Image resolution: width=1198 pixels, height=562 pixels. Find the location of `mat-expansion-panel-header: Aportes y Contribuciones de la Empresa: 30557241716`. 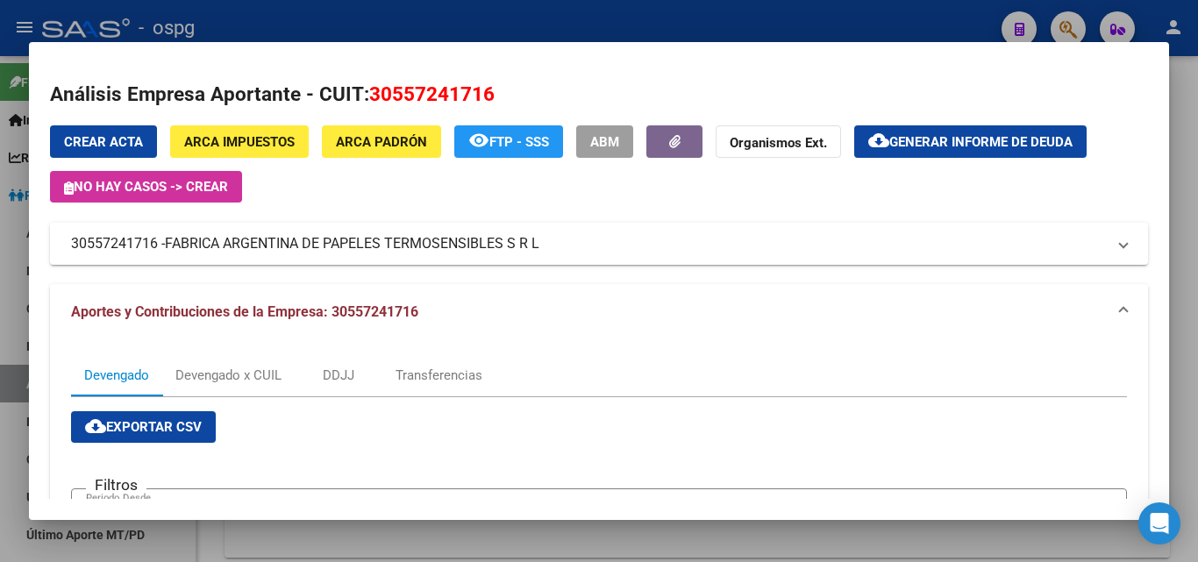

mat-expansion-panel-header: Aportes y Contribuciones de la Empresa: 30557241716 is located at coordinates (599, 312).